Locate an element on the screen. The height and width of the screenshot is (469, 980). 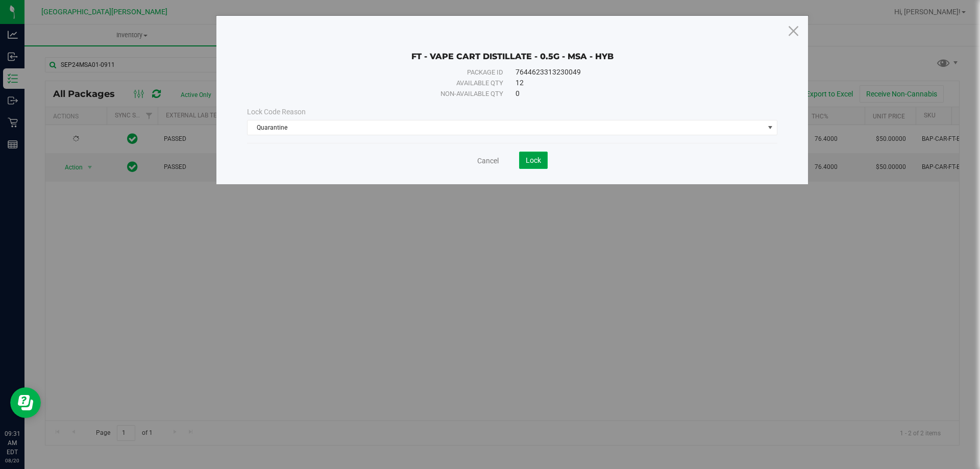
span: Quarantine is located at coordinates (506, 128).